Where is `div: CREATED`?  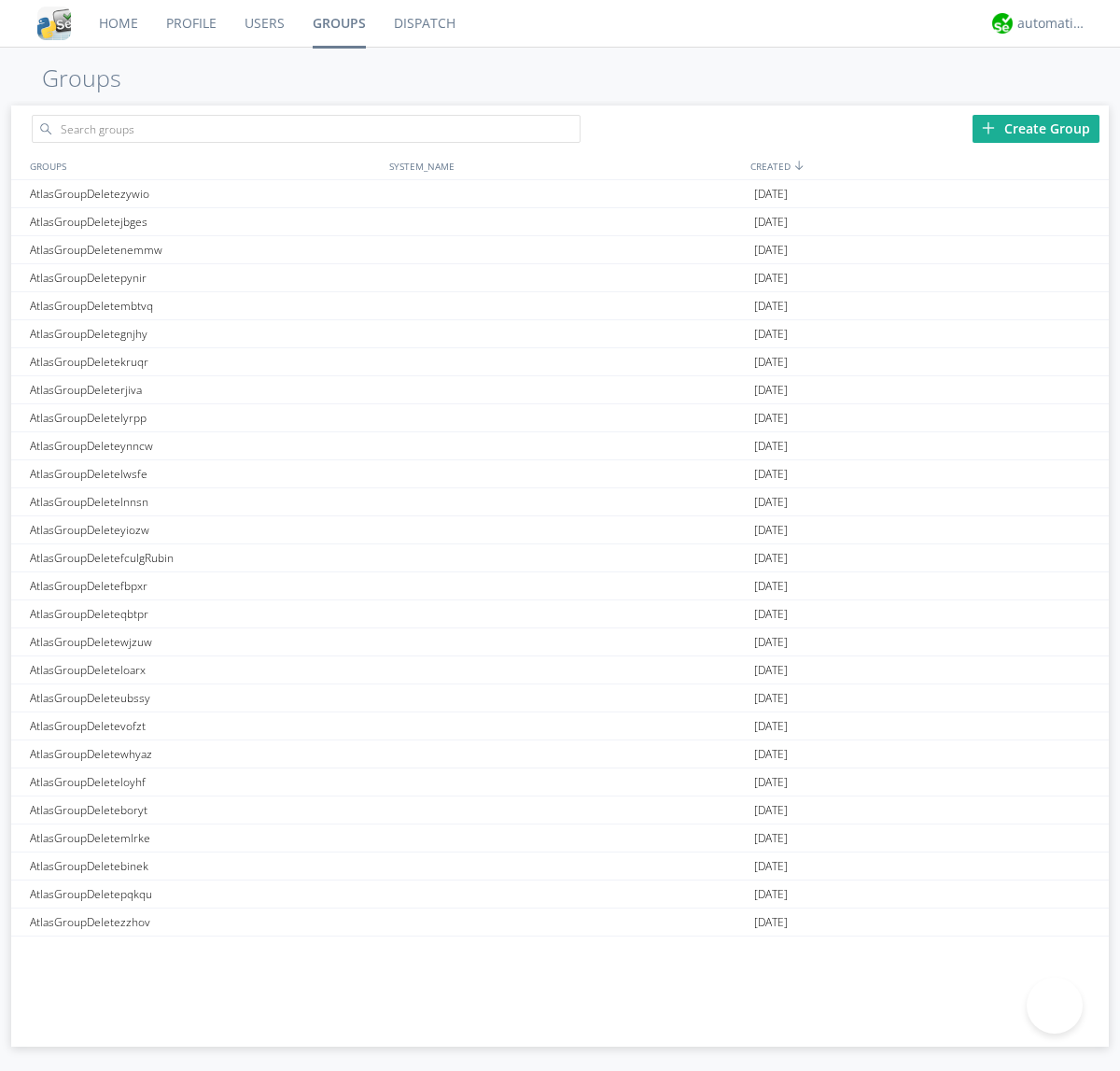
div: CREATED is located at coordinates (927, 165).